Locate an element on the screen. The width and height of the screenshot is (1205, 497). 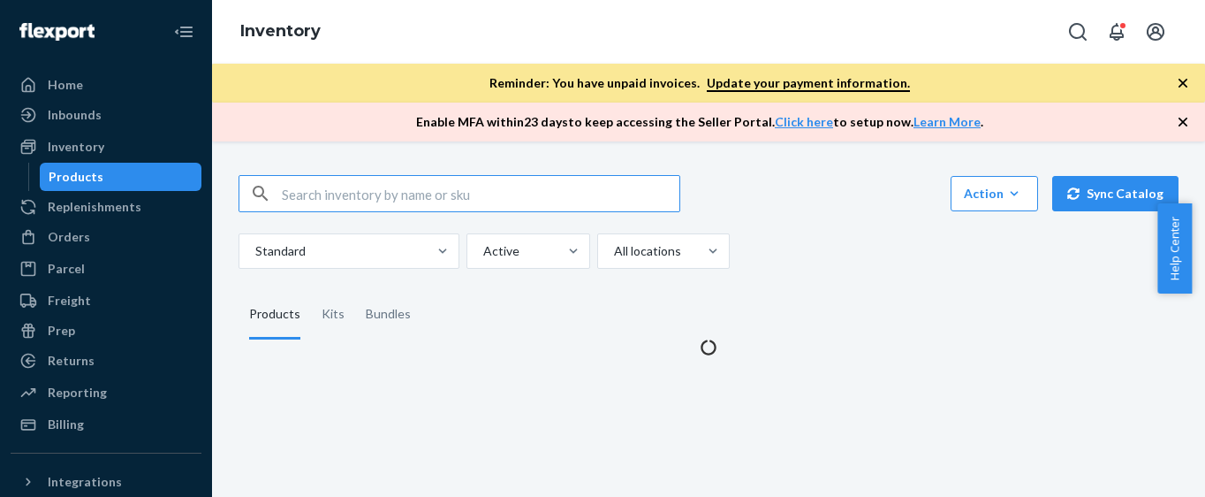
input: Standard is located at coordinates (254, 251).